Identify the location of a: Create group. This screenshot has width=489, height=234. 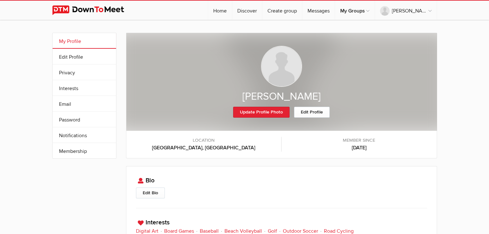
(282, 10).